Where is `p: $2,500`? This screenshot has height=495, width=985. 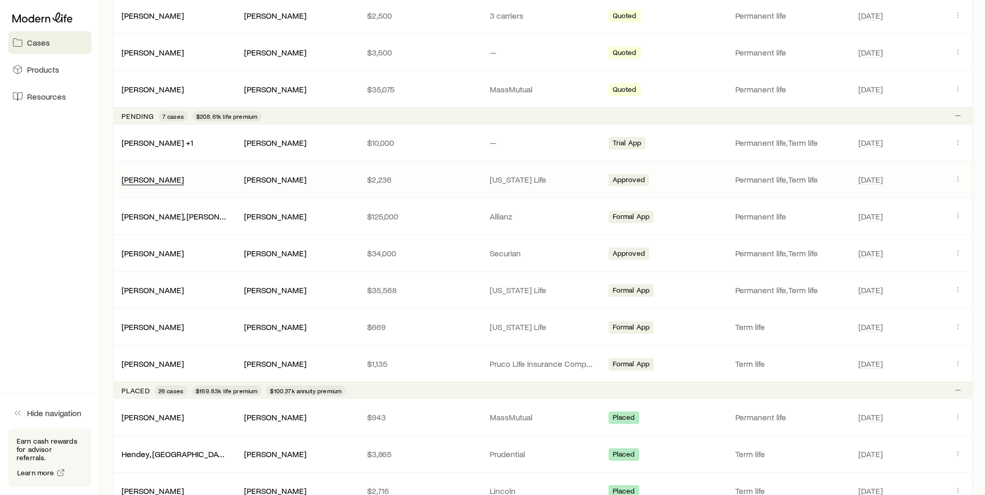
p: $2,500 is located at coordinates (420, 16).